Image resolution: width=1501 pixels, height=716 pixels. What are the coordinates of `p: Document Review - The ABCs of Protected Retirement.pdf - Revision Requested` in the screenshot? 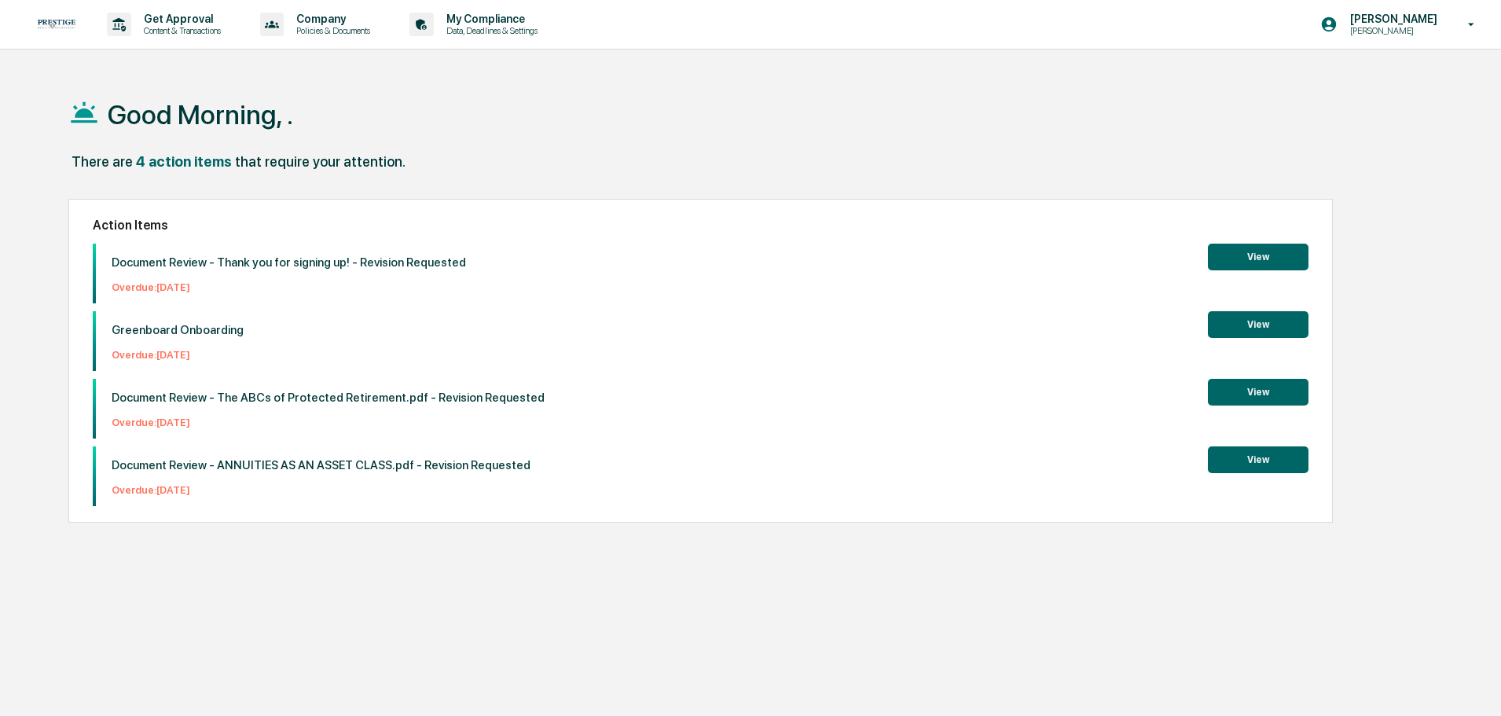 It's located at (328, 398).